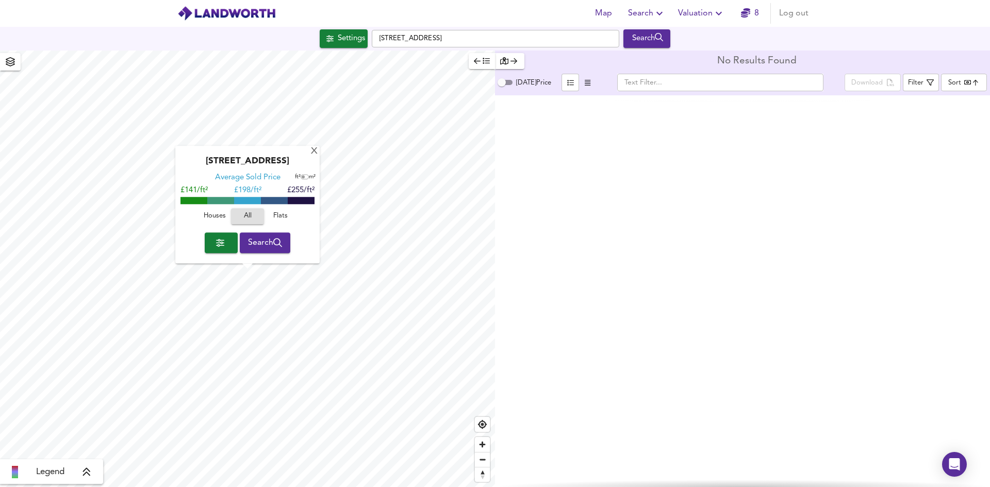 The image size is (990, 487). Describe the element at coordinates (701, 13) in the screenshot. I see `span: Valuation` at that location.